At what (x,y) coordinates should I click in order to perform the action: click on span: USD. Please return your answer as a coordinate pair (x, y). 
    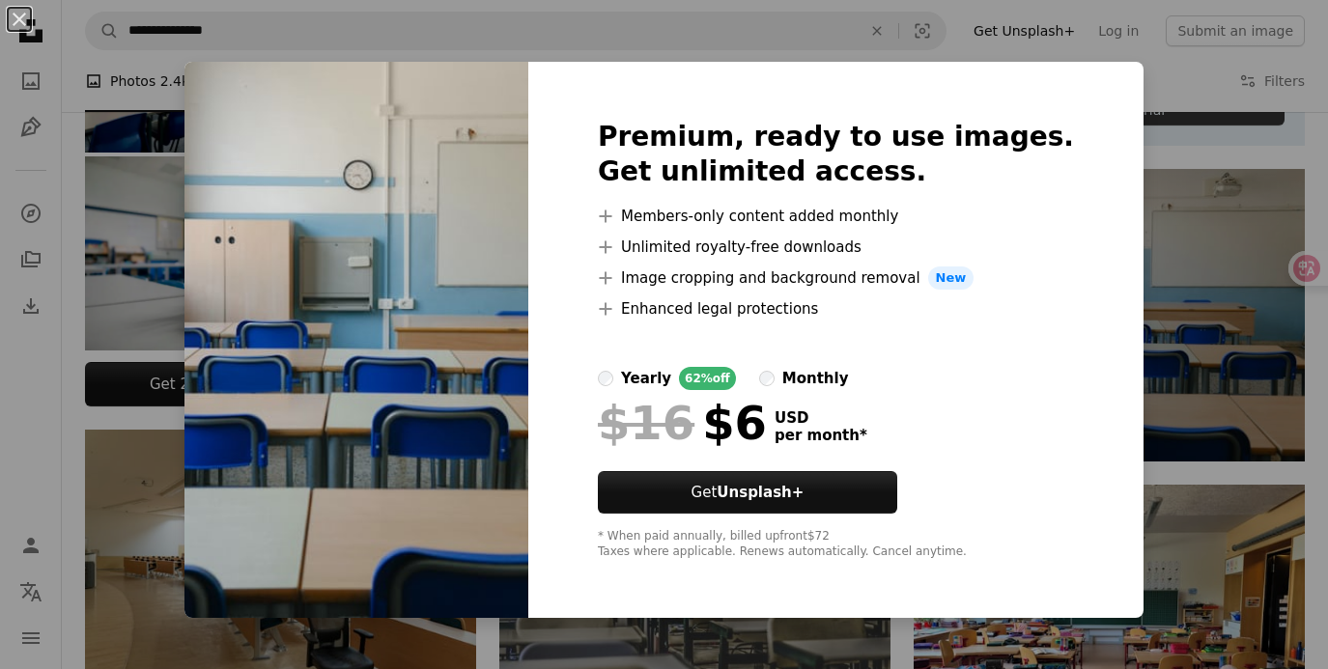
    Looking at the image, I should click on (821, 418).